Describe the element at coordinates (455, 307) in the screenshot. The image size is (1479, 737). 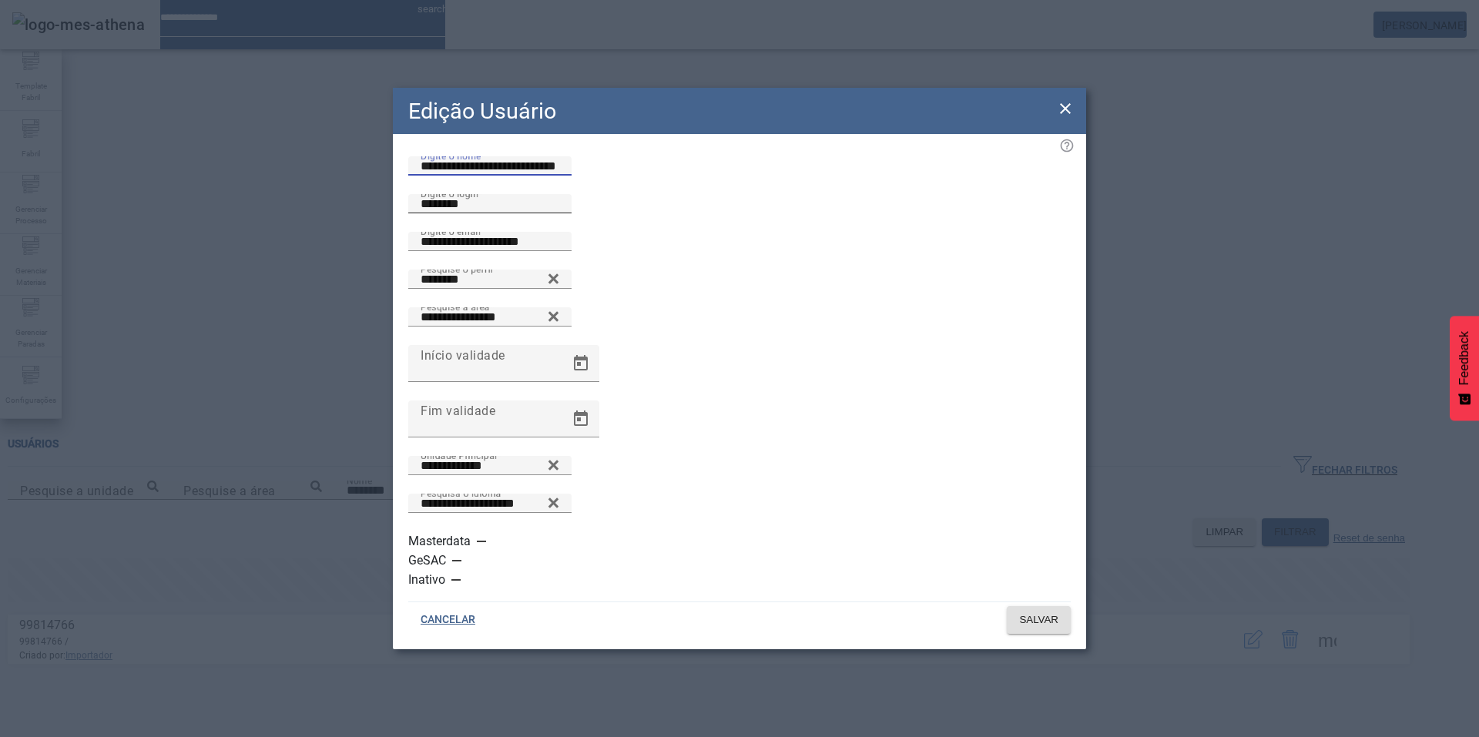
I see `mat-label: Pesquise a área` at that location.